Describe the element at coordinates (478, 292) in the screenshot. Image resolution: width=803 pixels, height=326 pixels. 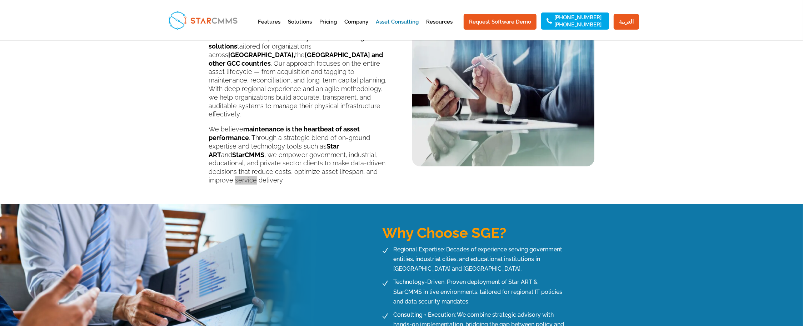
I see `span: Technology-Driven: Proven deployment of Star ART & StarCMMS in live environments, tailored for re...` at that location.